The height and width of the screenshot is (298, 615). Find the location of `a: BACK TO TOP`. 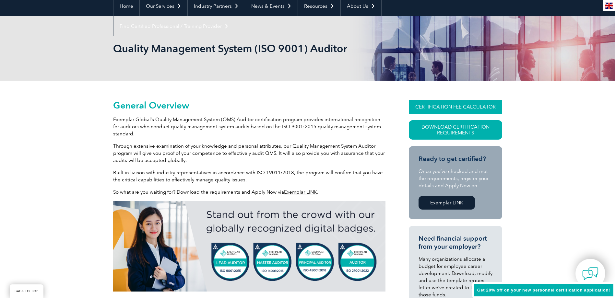

a: BACK TO TOP is located at coordinates (27, 292).